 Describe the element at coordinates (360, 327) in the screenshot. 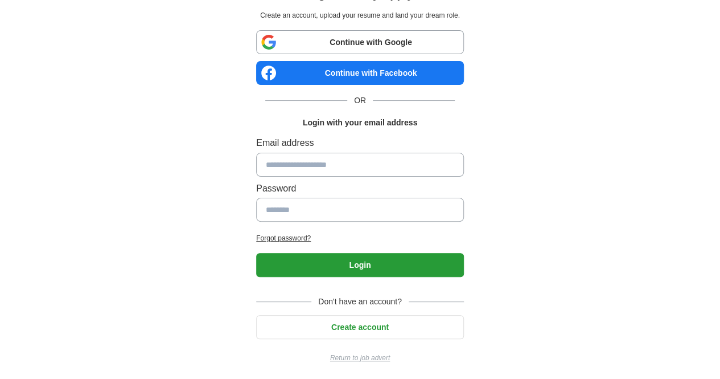

I see `a: Create account` at that location.